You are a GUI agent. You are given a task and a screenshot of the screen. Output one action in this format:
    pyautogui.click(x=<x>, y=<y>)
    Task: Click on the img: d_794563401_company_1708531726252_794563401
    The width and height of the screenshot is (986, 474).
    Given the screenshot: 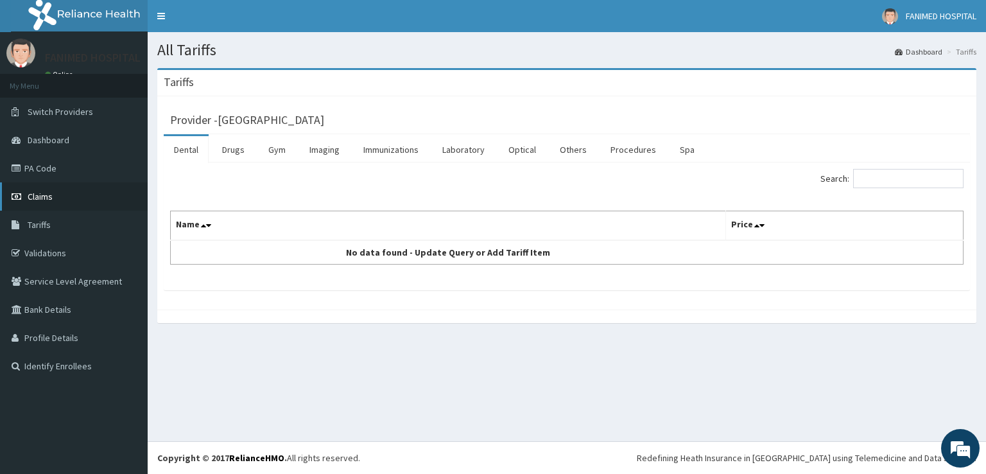 What is the action you would take?
    pyautogui.click(x=38, y=80)
    